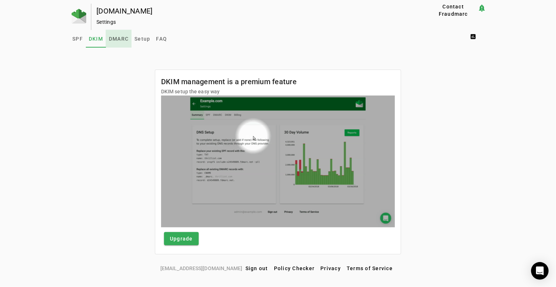  I want to click on span: Sign out, so click(257, 268).